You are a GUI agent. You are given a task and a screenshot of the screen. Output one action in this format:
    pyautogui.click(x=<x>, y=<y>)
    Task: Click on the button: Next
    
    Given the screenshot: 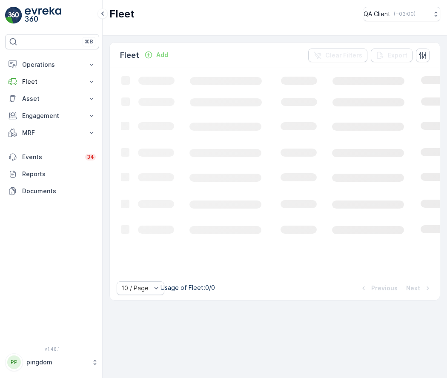 What is the action you would take?
    pyautogui.click(x=419, y=288)
    